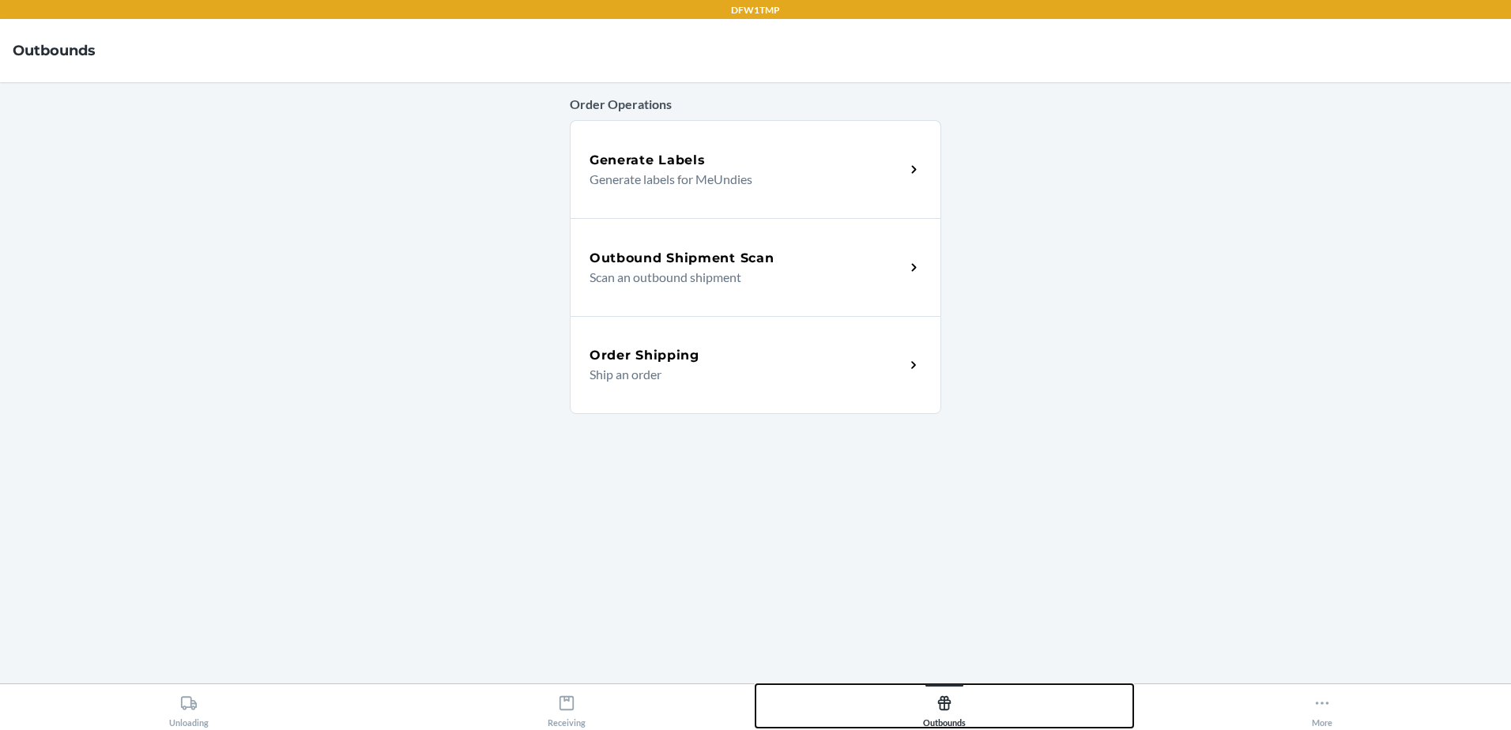 This screenshot has width=1511, height=730. Describe the element at coordinates (740, 179) in the screenshot. I see `p: Generate labels for MeUndies` at that location.